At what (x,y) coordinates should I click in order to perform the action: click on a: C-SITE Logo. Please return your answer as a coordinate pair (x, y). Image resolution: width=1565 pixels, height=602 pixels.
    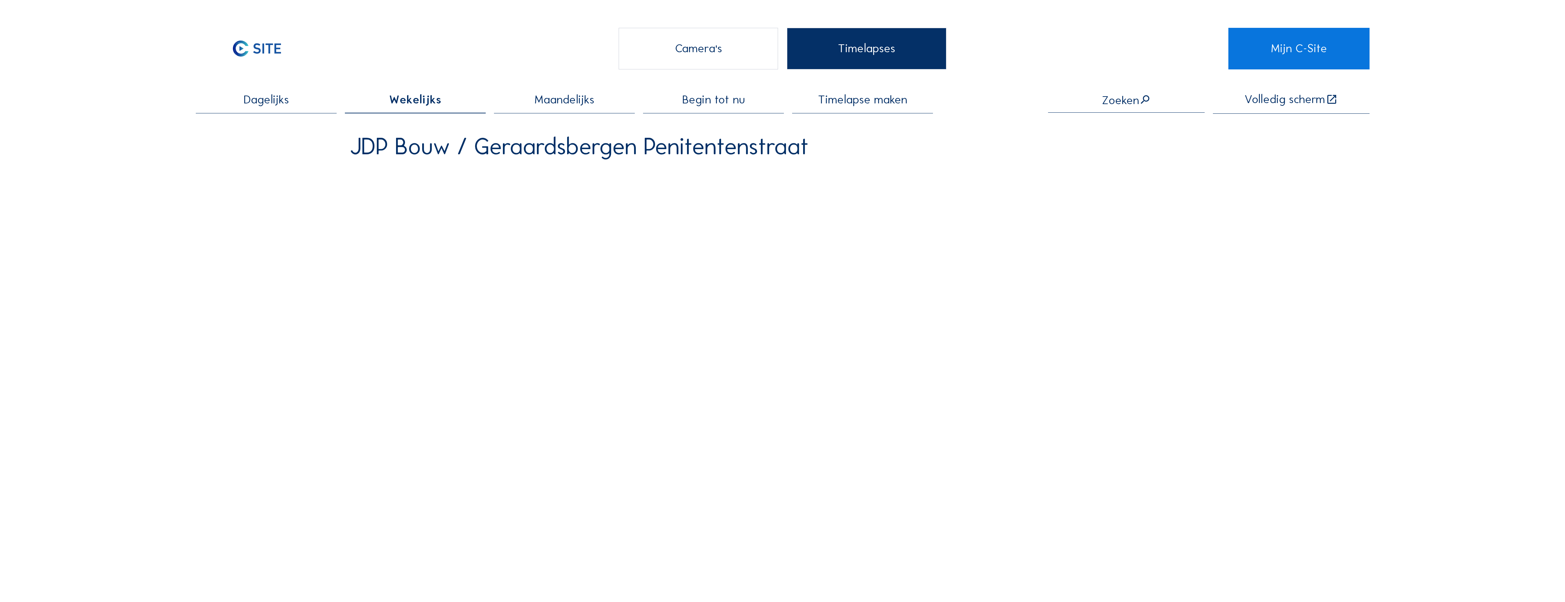
    Looking at the image, I should click on (266, 48).